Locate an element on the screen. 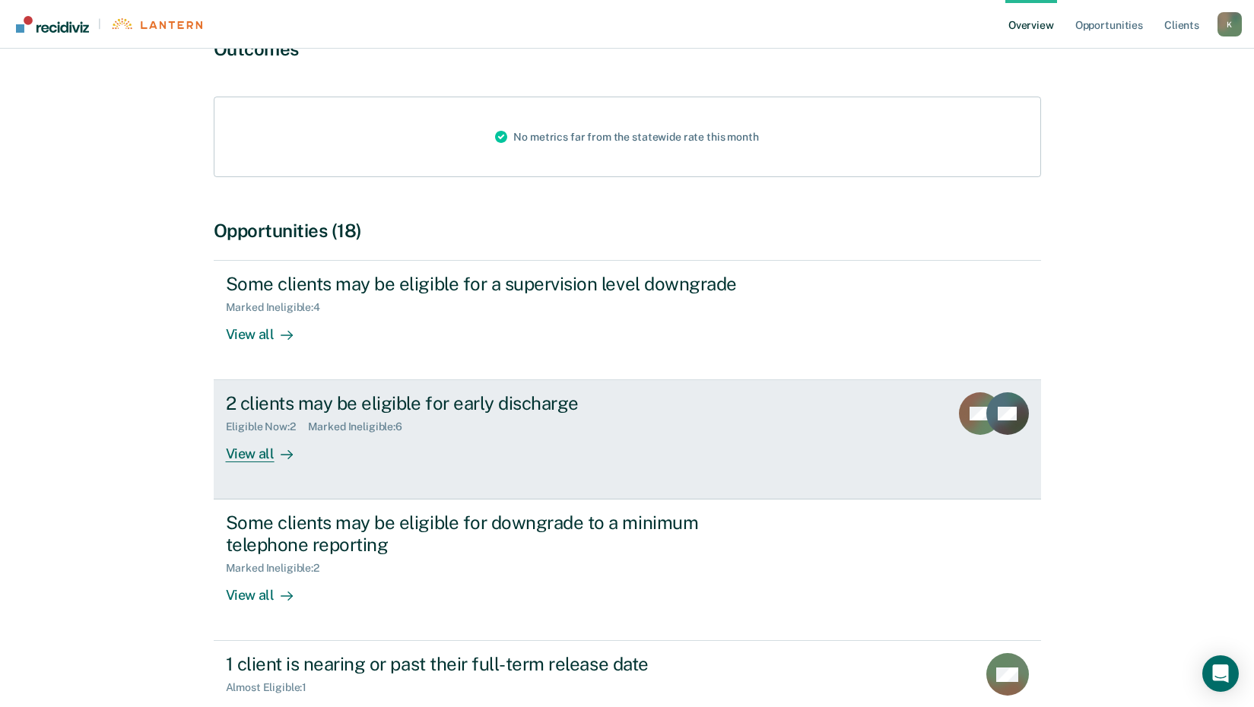 Image resolution: width=1254 pixels, height=707 pixels. div: Opportunities (18) is located at coordinates (627, 230).